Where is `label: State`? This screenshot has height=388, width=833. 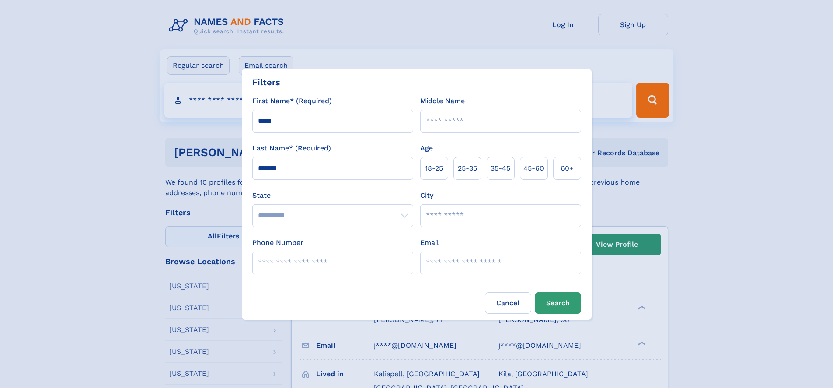
label: State is located at coordinates (333, 196).